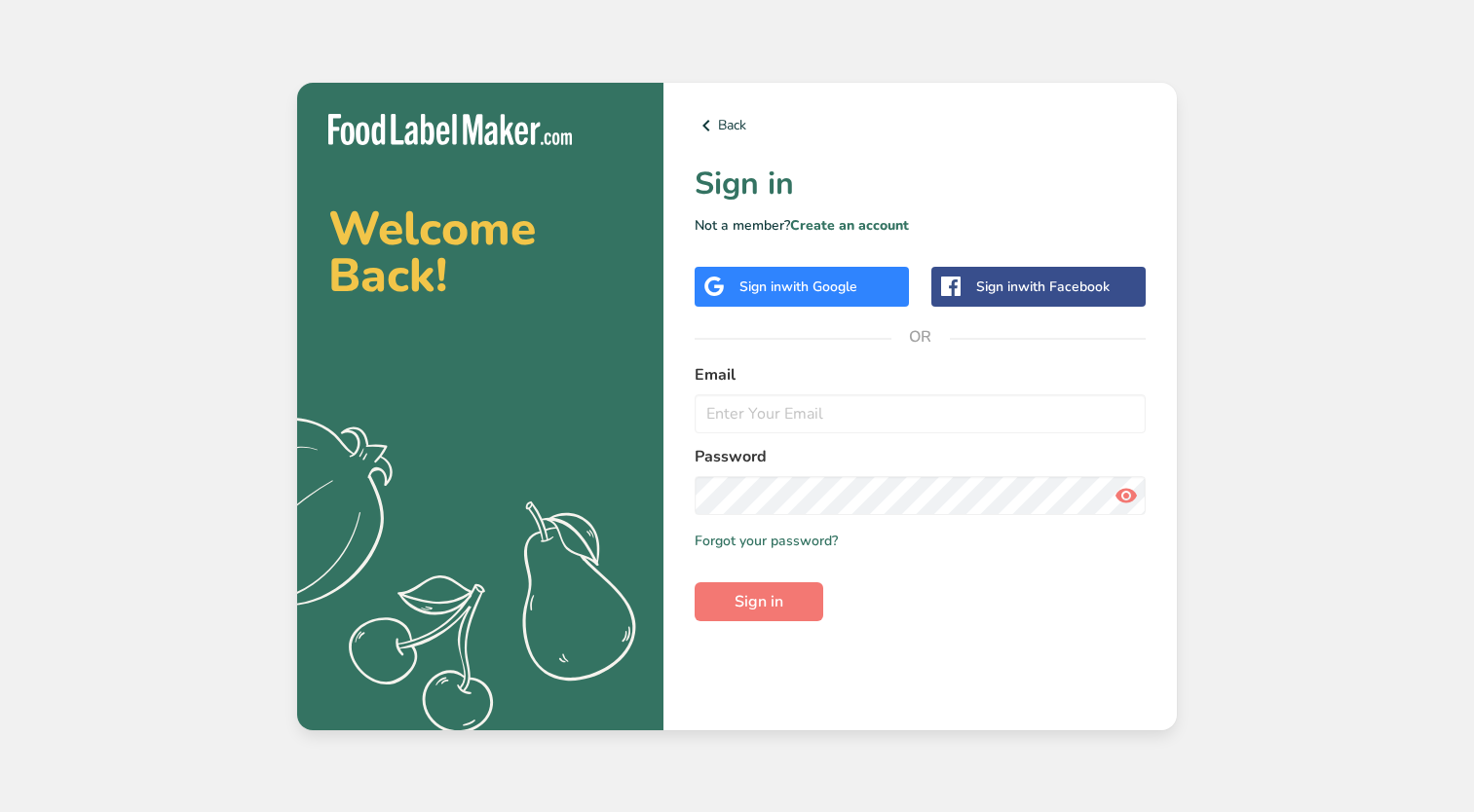 The height and width of the screenshot is (812, 1474). I want to click on button: Sign in, so click(759, 602).